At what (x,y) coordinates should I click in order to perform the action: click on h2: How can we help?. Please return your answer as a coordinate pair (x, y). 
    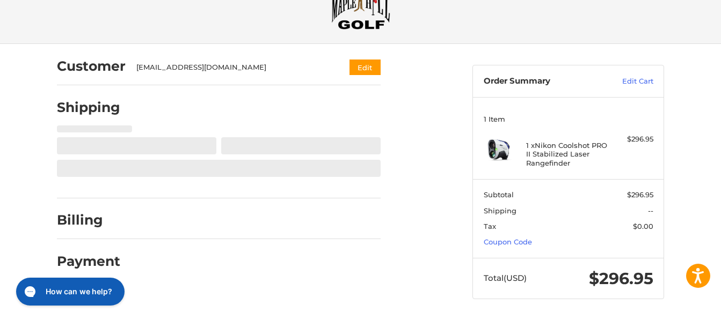
    Looking at the image, I should click on (68, 18).